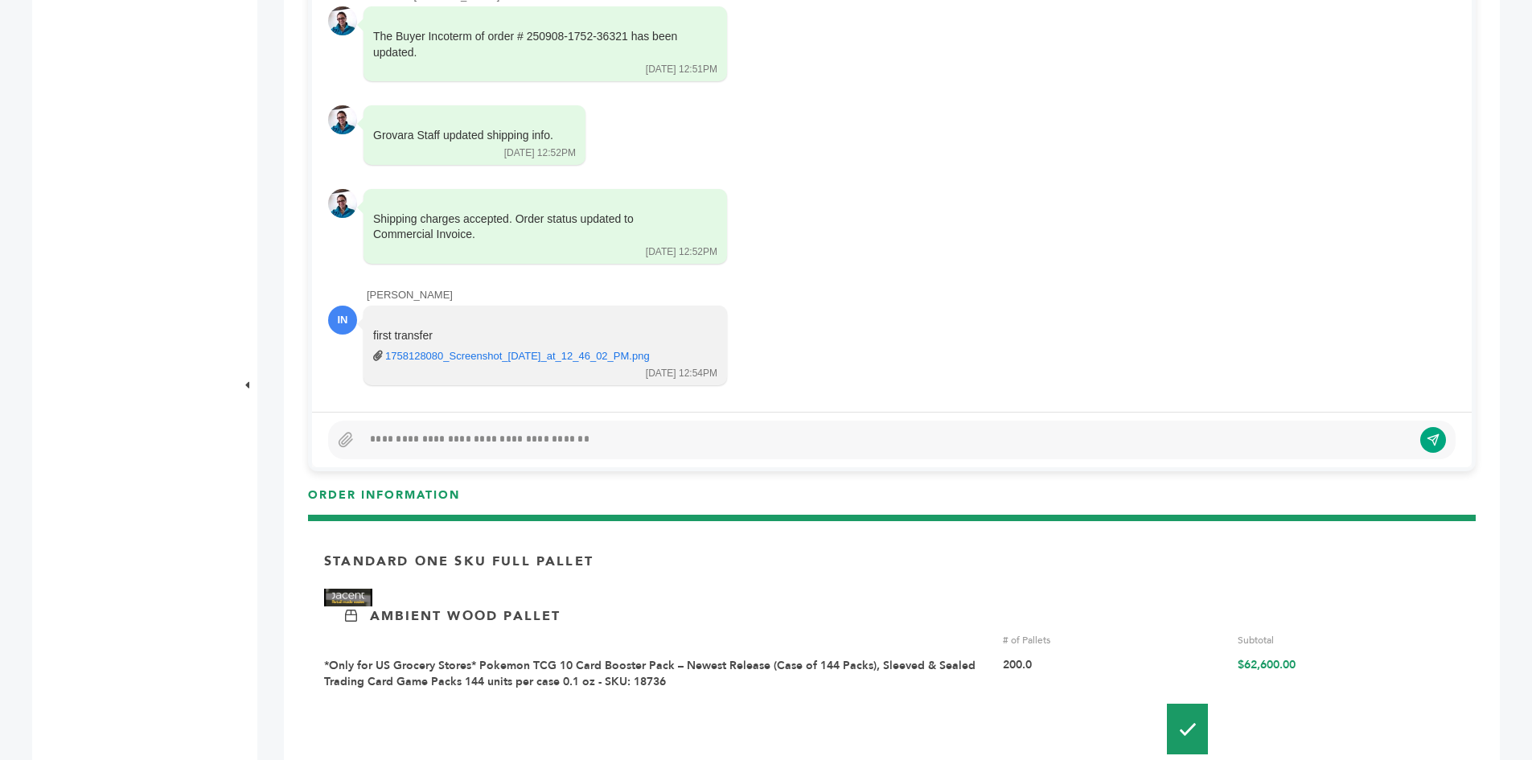 The width and height of the screenshot is (1532, 760). I want to click on h3: ORDER INFORMATION, so click(892, 501).